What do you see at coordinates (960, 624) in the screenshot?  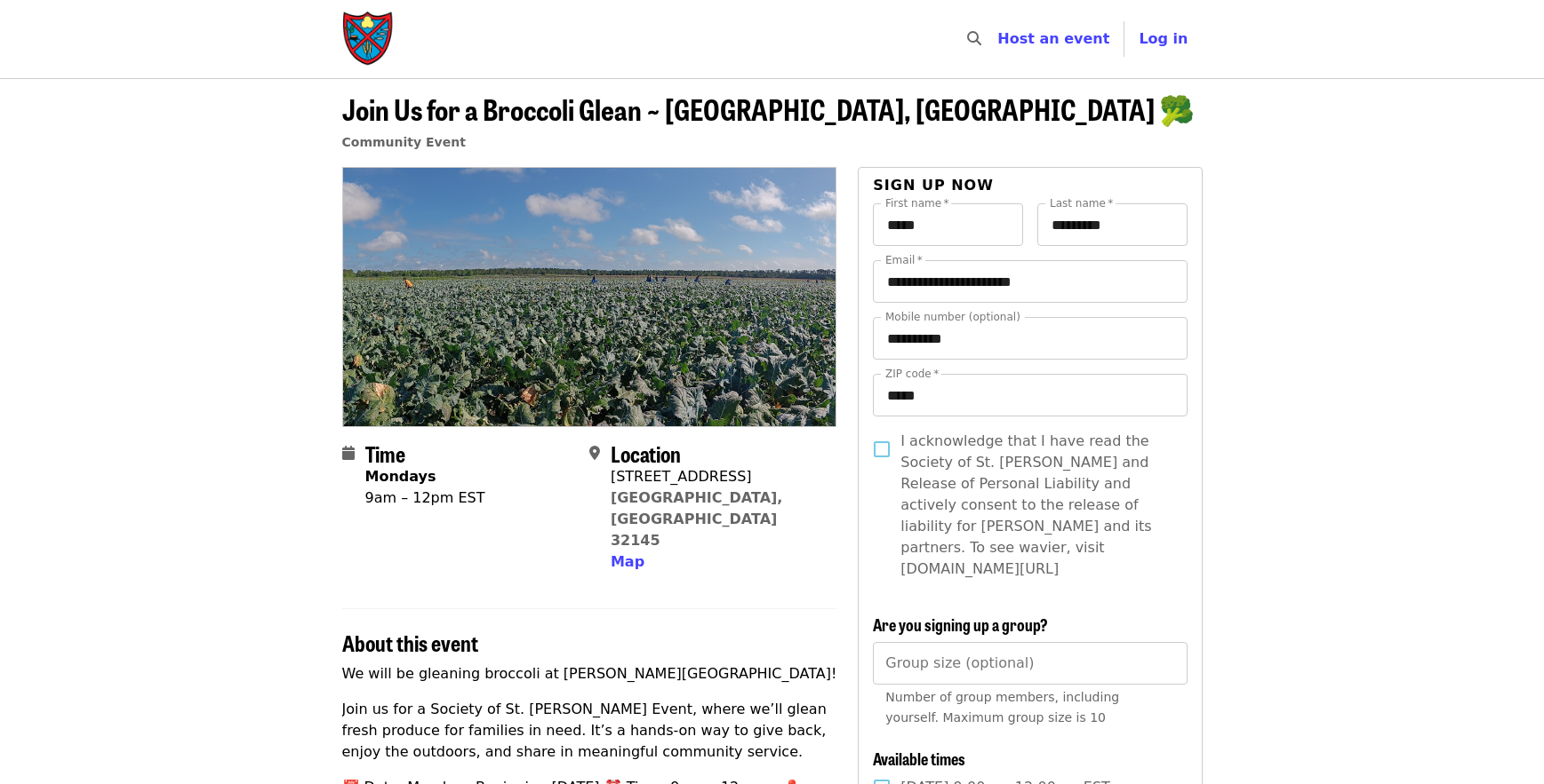 I see `span: Are you signing up a group?` at bounding box center [960, 624].